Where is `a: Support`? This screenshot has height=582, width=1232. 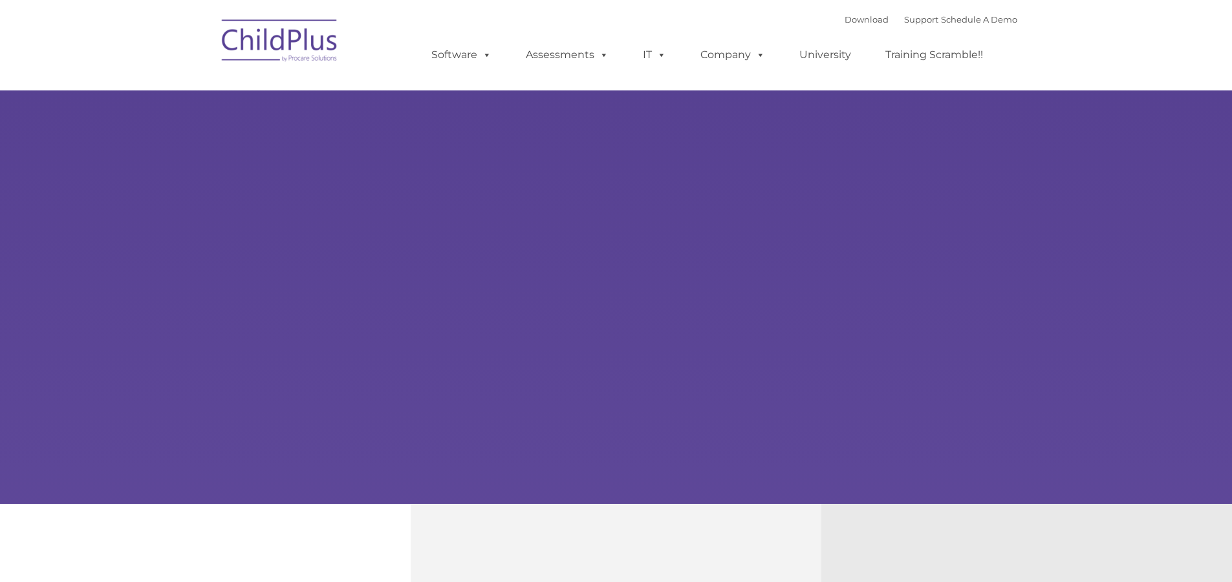 a: Support is located at coordinates (921, 19).